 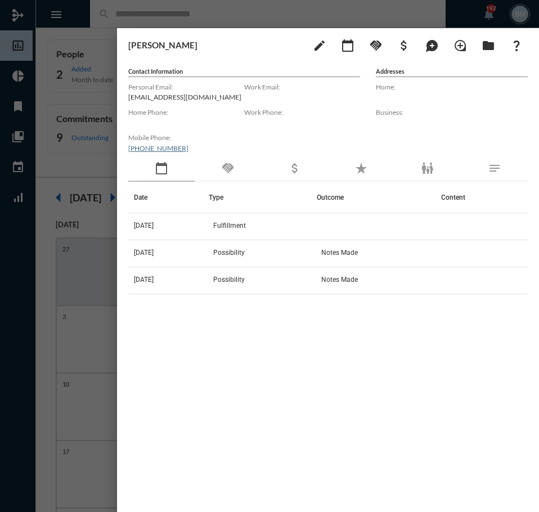 I want to click on mat-icon: star_rate, so click(x=361, y=168).